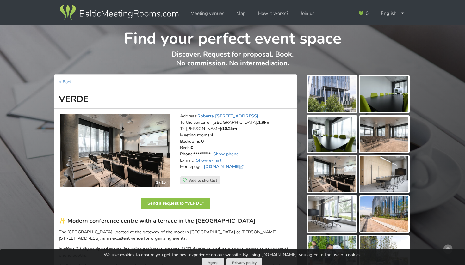  Describe the element at coordinates (115, 151) in the screenshot. I see `a: Conference centre | Riga | VERDE 1 / 16` at that location.